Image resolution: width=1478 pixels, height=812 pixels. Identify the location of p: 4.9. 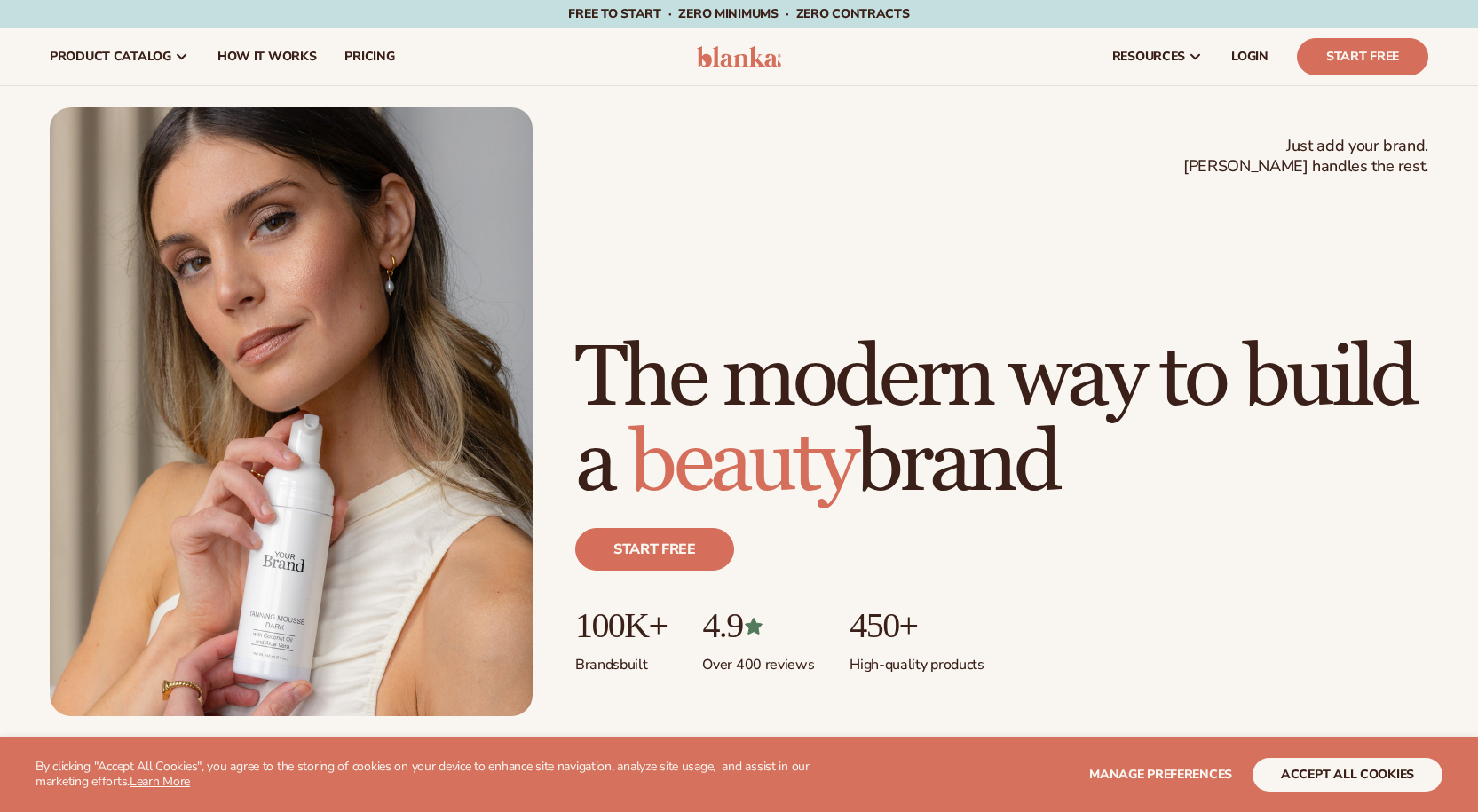
(758, 626).